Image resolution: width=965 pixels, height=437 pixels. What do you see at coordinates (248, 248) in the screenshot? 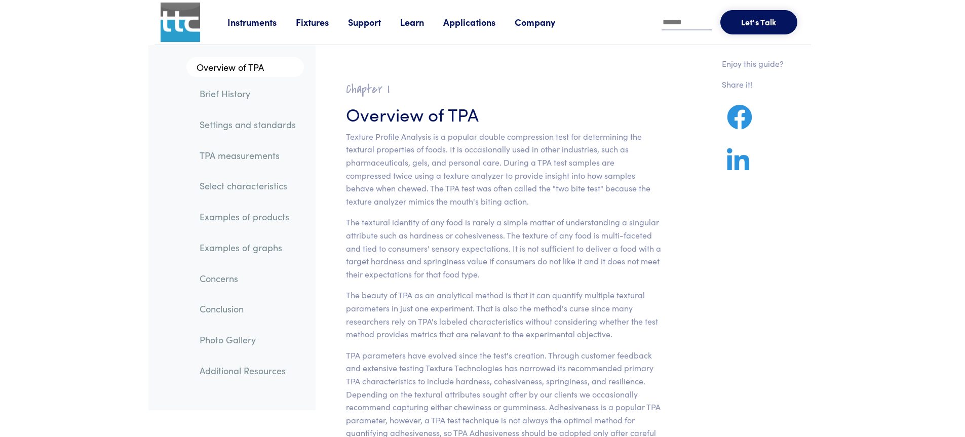
I see `a: Examples of graphs` at bounding box center [248, 248].